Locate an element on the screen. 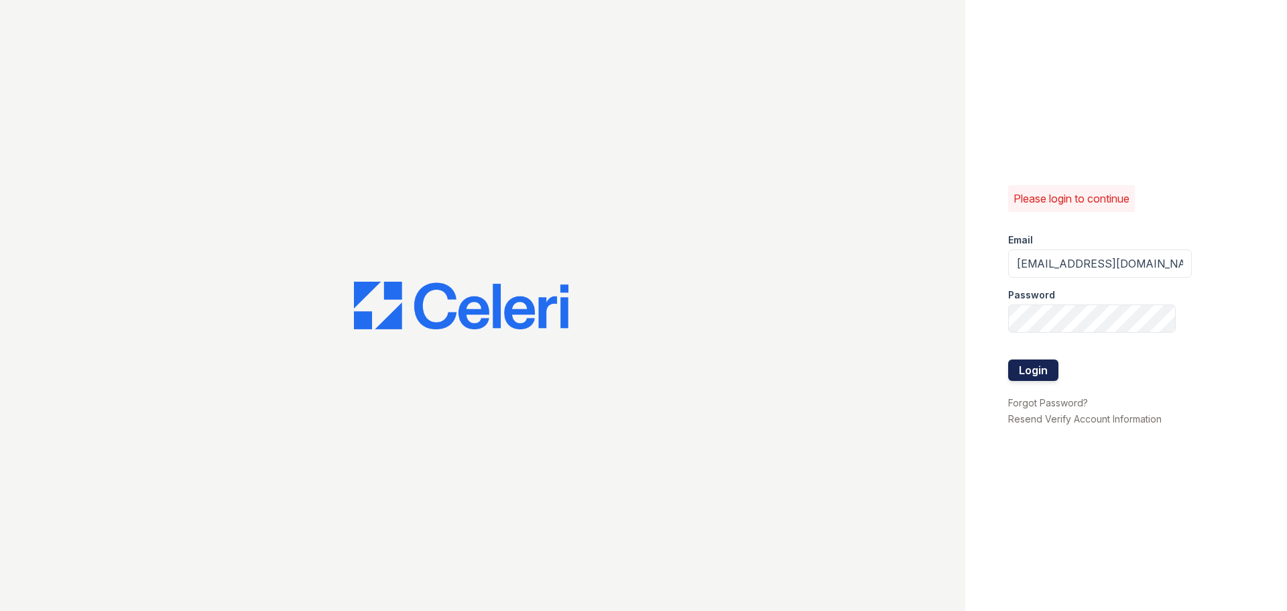 The image size is (1287, 611). label: Email is located at coordinates (1020, 240).